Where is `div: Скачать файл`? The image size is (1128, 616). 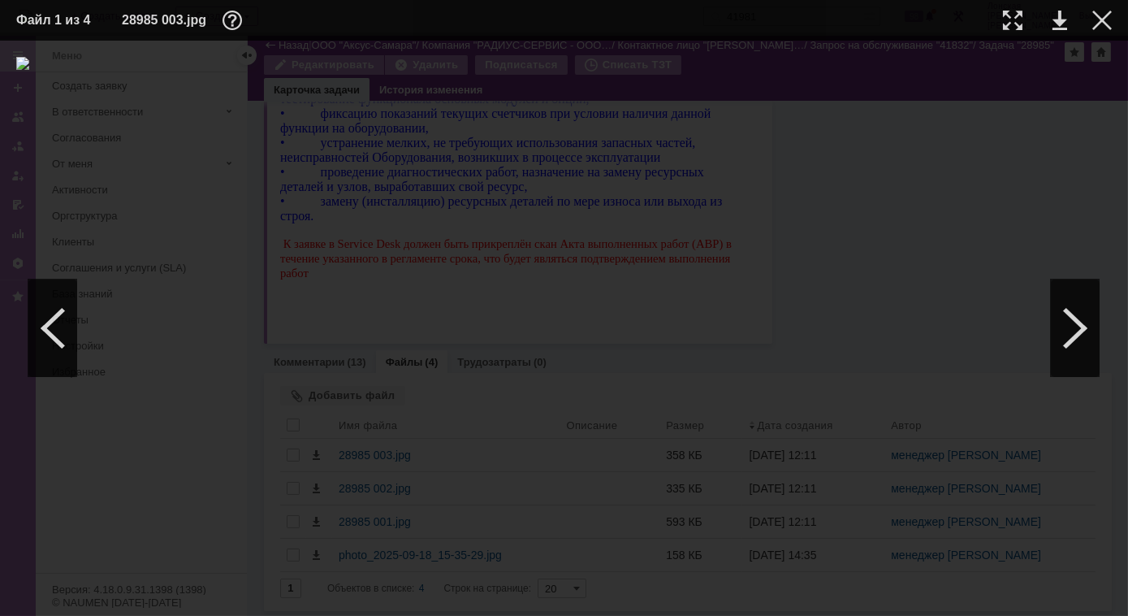 div: Скачать файл is located at coordinates (1060, 20).